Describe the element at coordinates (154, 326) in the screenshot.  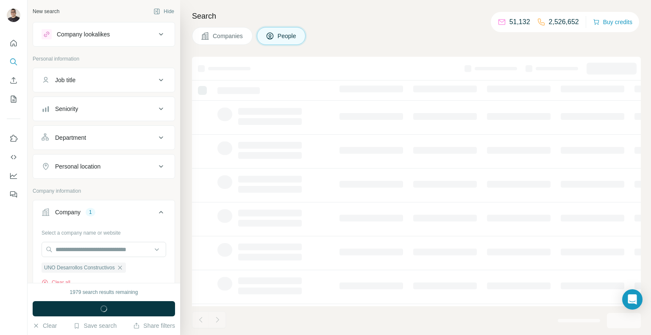
I see `button: Share filters` at that location.